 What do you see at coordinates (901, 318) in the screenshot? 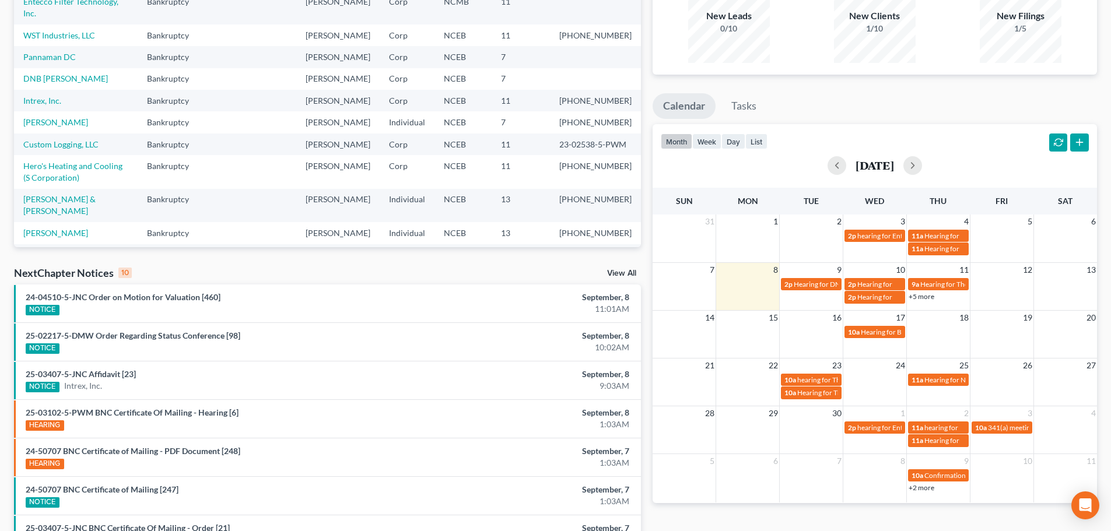
I see `span: 17` at bounding box center [901, 318].